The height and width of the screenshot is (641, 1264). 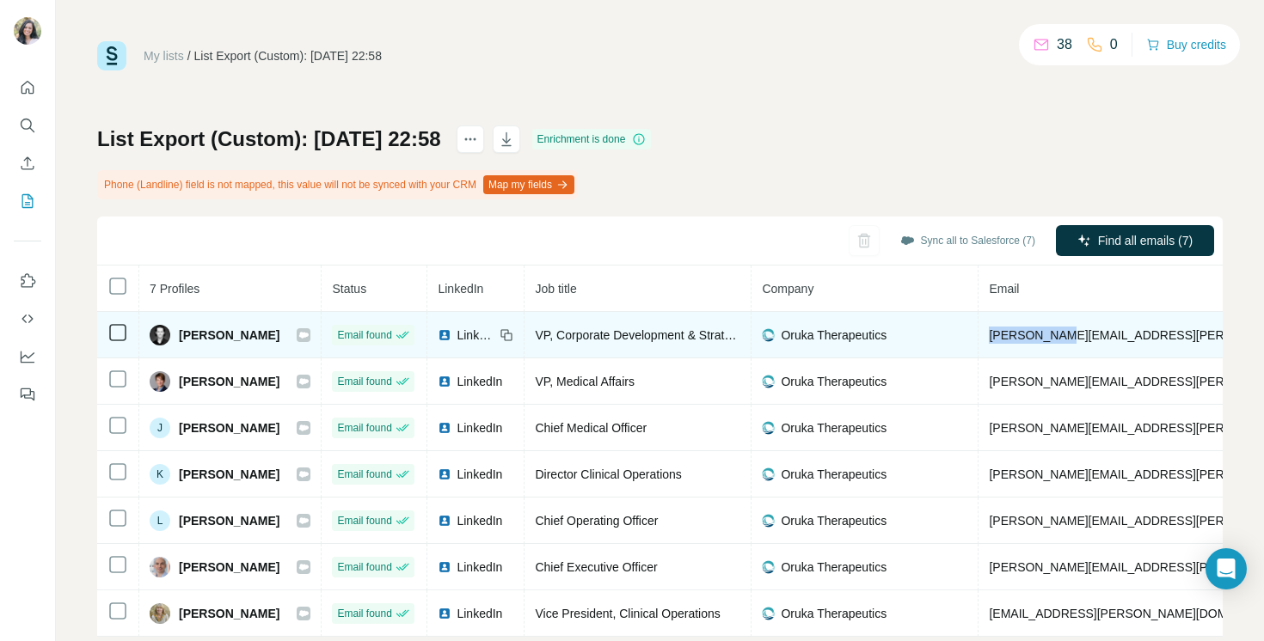 What do you see at coordinates (627, 614) in the screenshot?
I see `span: Vice President, Clinical Operations` at bounding box center [627, 614].